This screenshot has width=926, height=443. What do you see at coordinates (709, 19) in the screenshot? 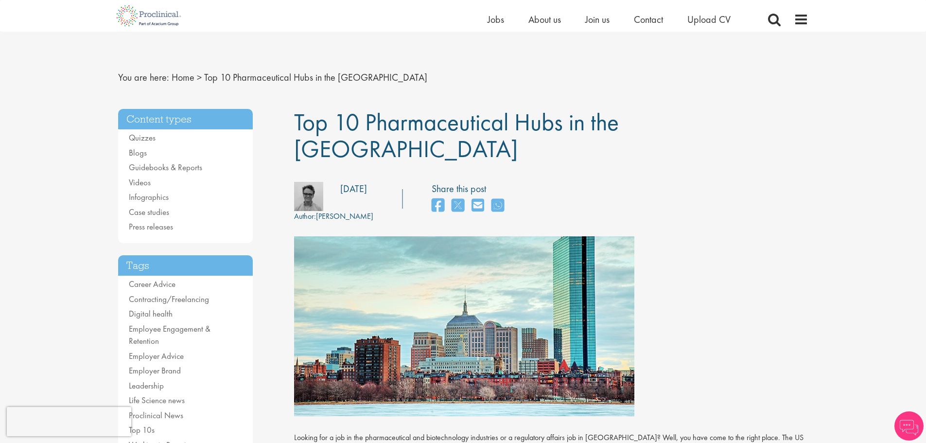
I see `a: Upload CV` at bounding box center [709, 19].